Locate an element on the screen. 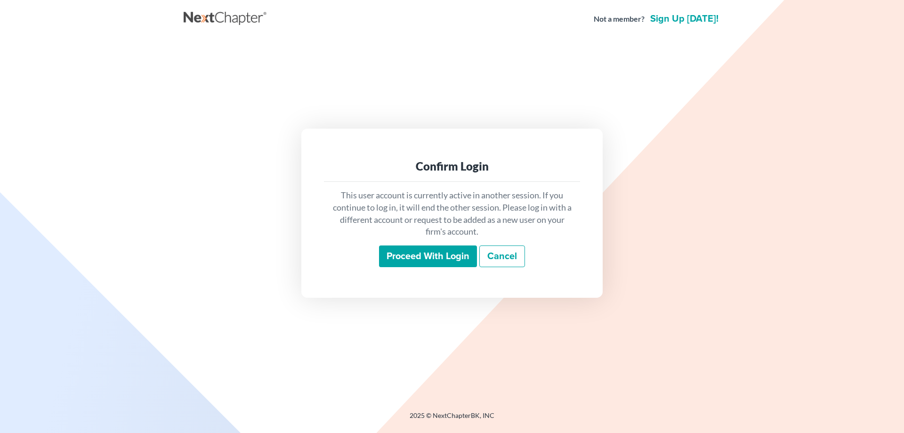 This screenshot has width=904, height=433. strong: Not a member? is located at coordinates (619, 19).